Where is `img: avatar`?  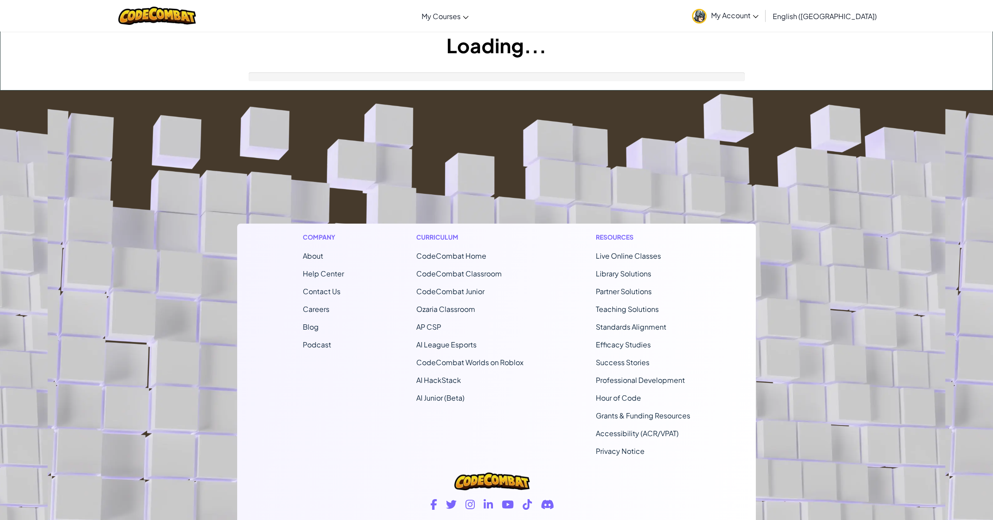
img: avatar is located at coordinates (699, 16).